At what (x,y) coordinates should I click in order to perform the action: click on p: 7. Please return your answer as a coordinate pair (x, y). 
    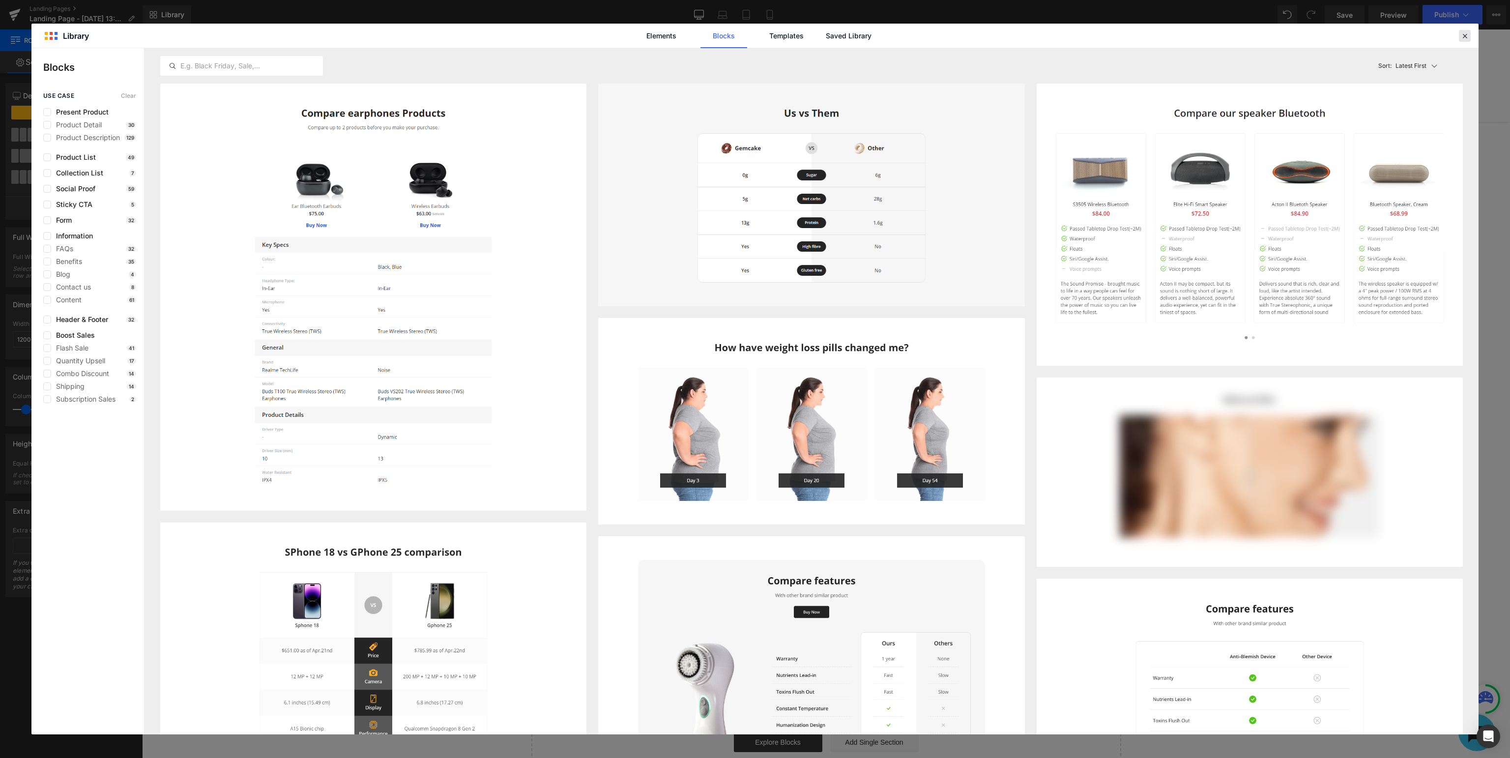
    Looking at the image, I should click on (133, 173).